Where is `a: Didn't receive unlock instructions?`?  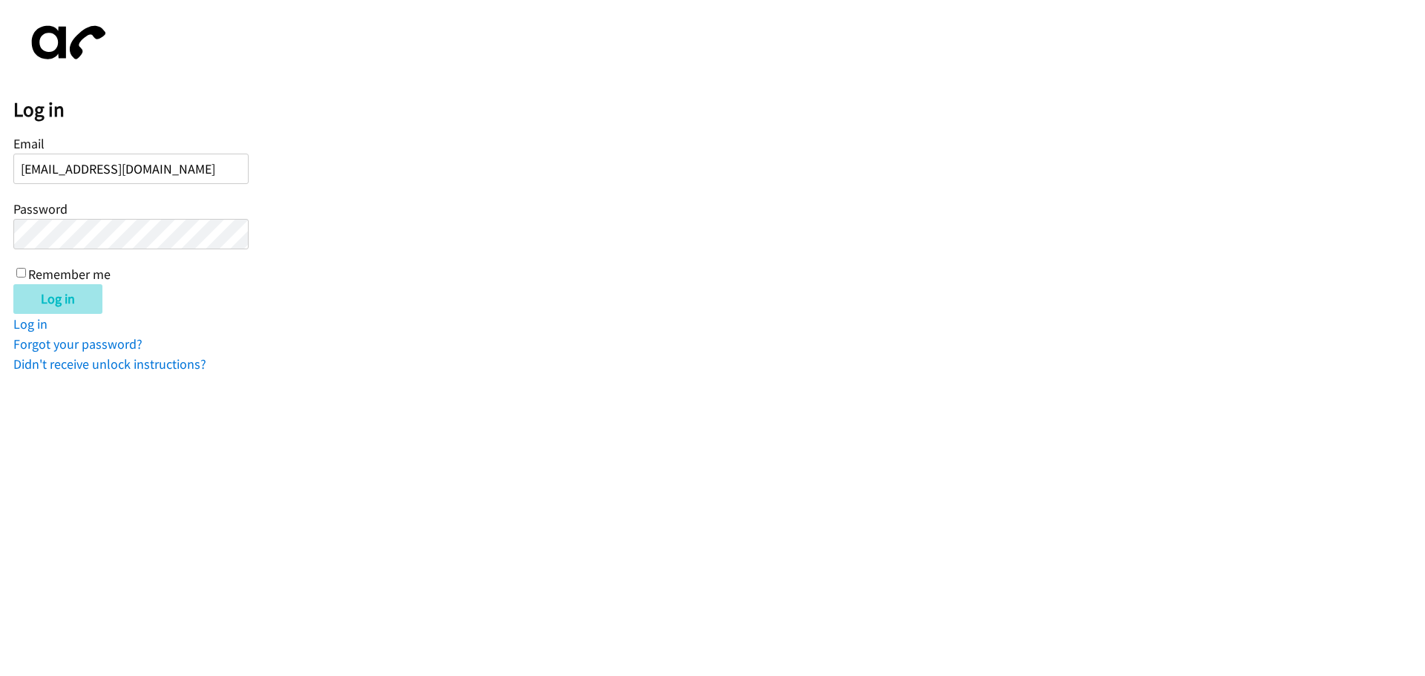
a: Didn't receive unlock instructions? is located at coordinates (110, 364).